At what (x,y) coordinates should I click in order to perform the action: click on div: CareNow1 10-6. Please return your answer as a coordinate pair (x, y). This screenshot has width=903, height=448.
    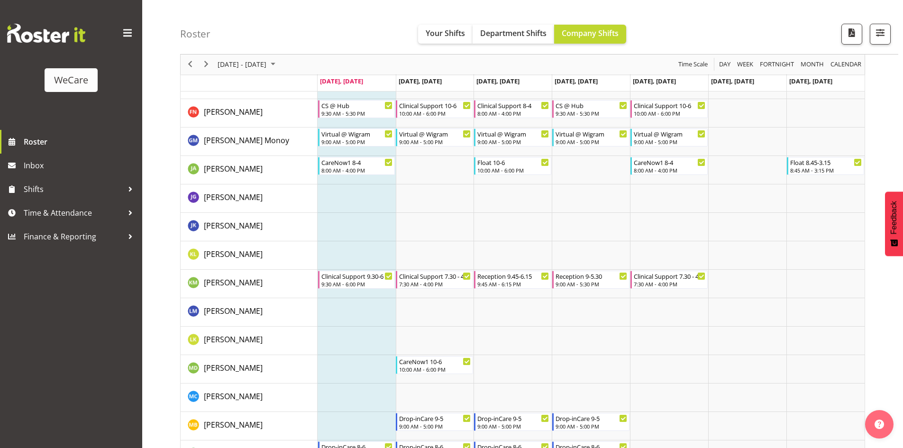
    Looking at the image, I should click on (435, 361).